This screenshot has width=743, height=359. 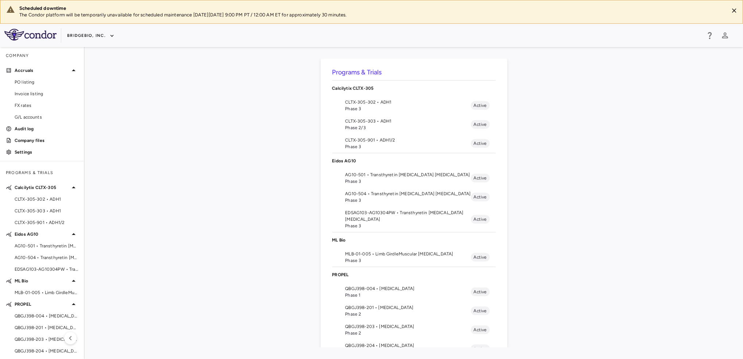 What do you see at coordinates (46, 105) in the screenshot?
I see `span: FX rates` at bounding box center [46, 105].